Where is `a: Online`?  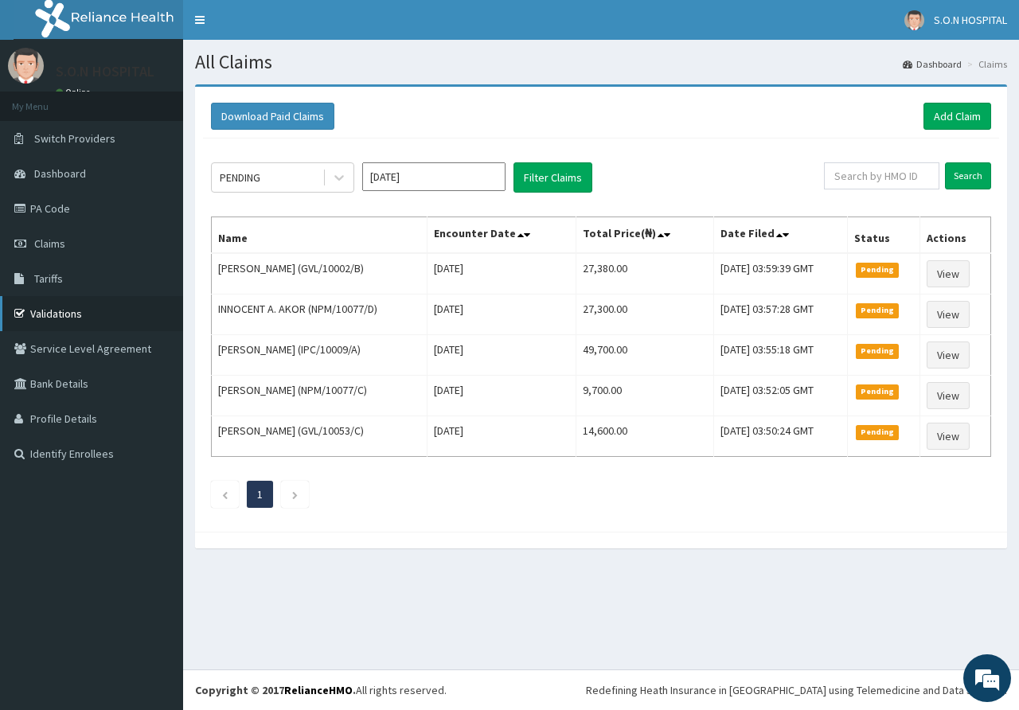 a: Online is located at coordinates (75, 92).